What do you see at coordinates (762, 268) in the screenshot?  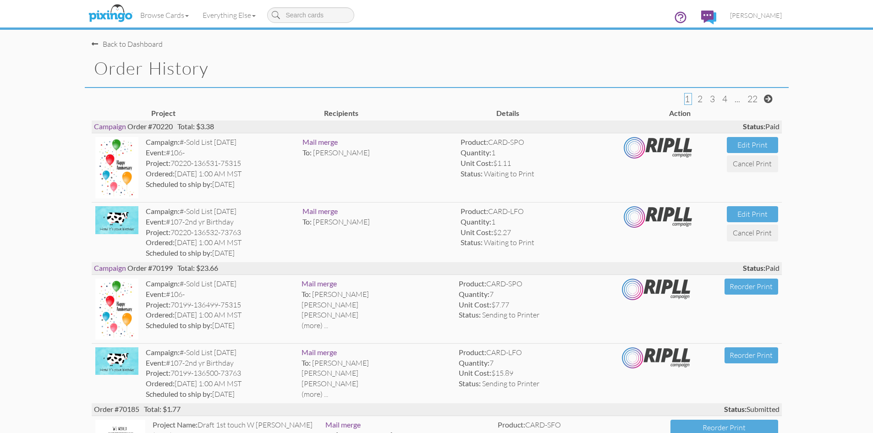 I see `span: Paid` at bounding box center [762, 268].